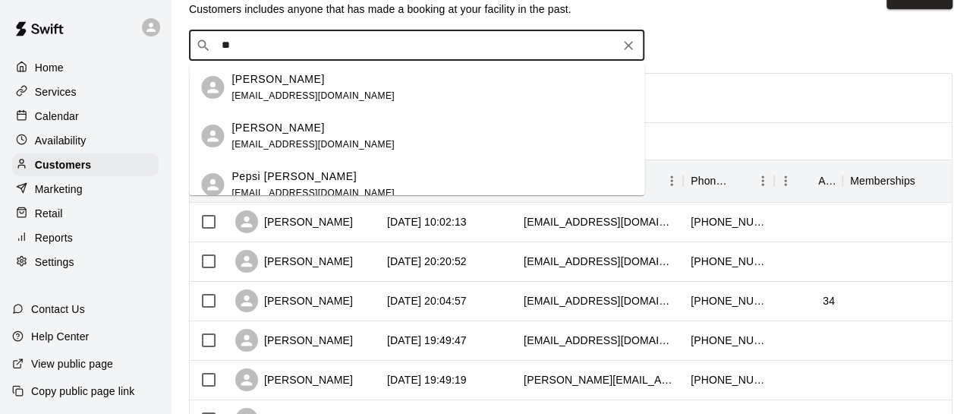 The width and height of the screenshot is (954, 414). I want to click on div: Pepsi Weicht, so click(212, 184).